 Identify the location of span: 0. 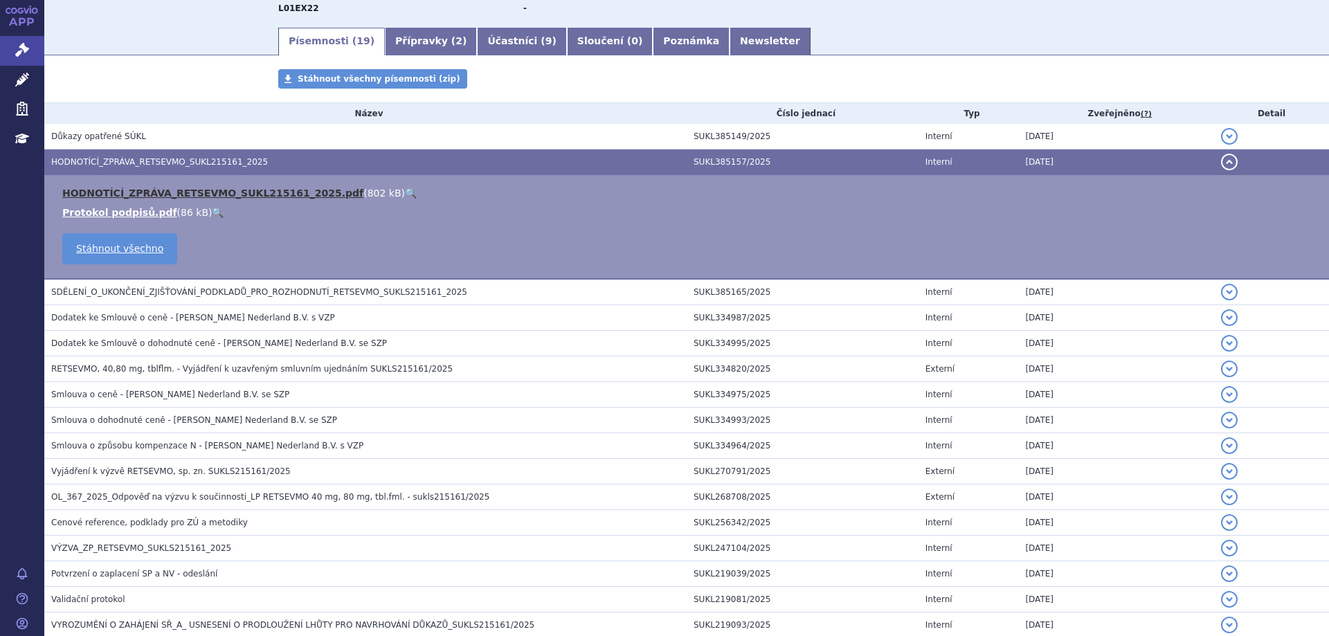
(635, 41).